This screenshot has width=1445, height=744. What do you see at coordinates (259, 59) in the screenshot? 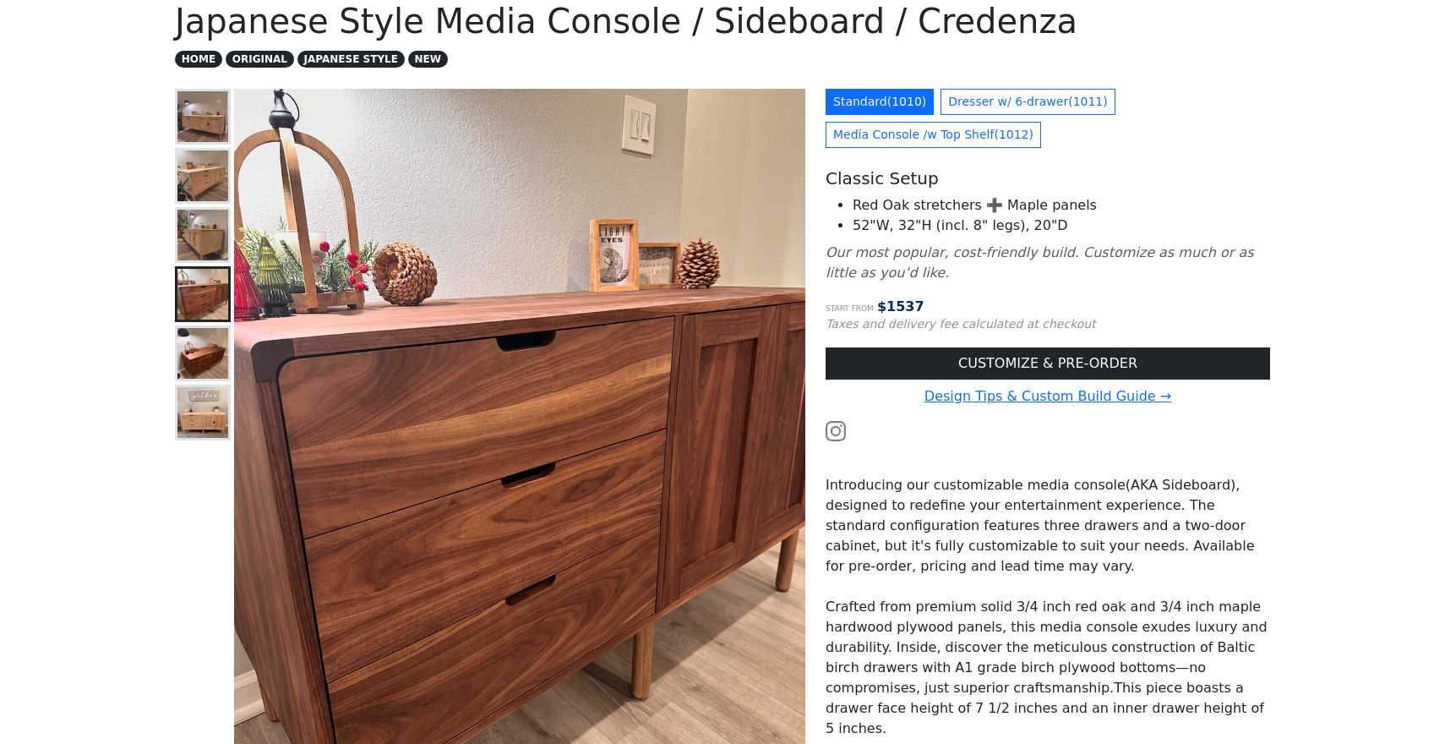
I see `span: ORIGINAL` at bounding box center [259, 59].